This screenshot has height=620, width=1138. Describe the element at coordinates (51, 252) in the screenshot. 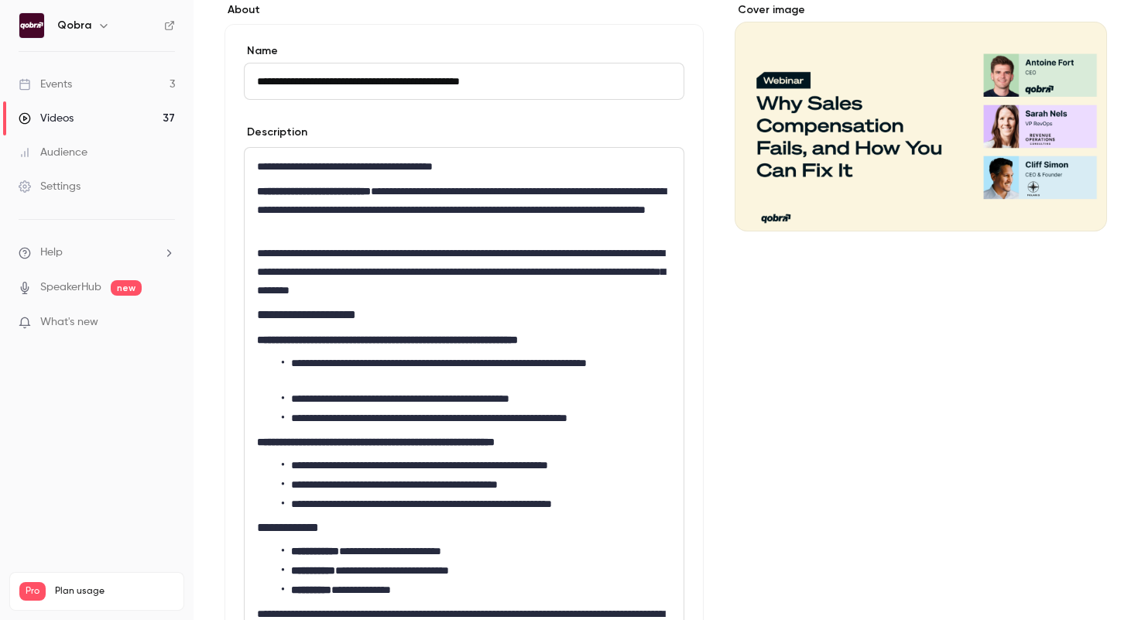

I see `span: Help` at that location.